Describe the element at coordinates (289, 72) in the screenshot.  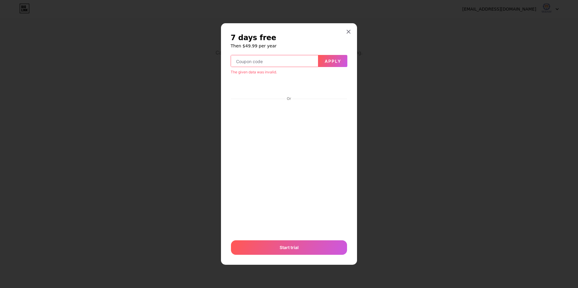
I see `div: The given data was invalid.` at that location.